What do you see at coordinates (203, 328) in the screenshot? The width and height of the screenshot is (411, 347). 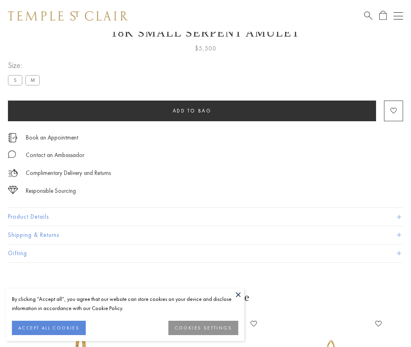 I see `button: COOKIES SETTINGS` at bounding box center [203, 328].